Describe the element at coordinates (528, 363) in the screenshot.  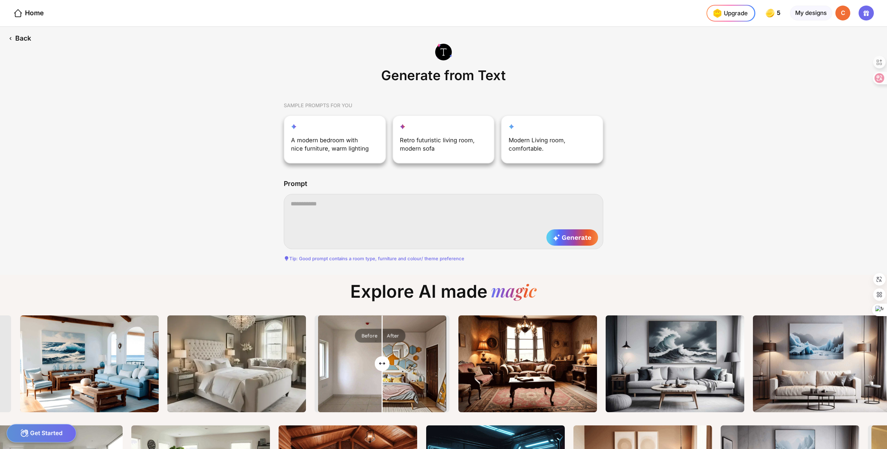
I see `img: Thumbnailtext2image_00673_.png` at that location.